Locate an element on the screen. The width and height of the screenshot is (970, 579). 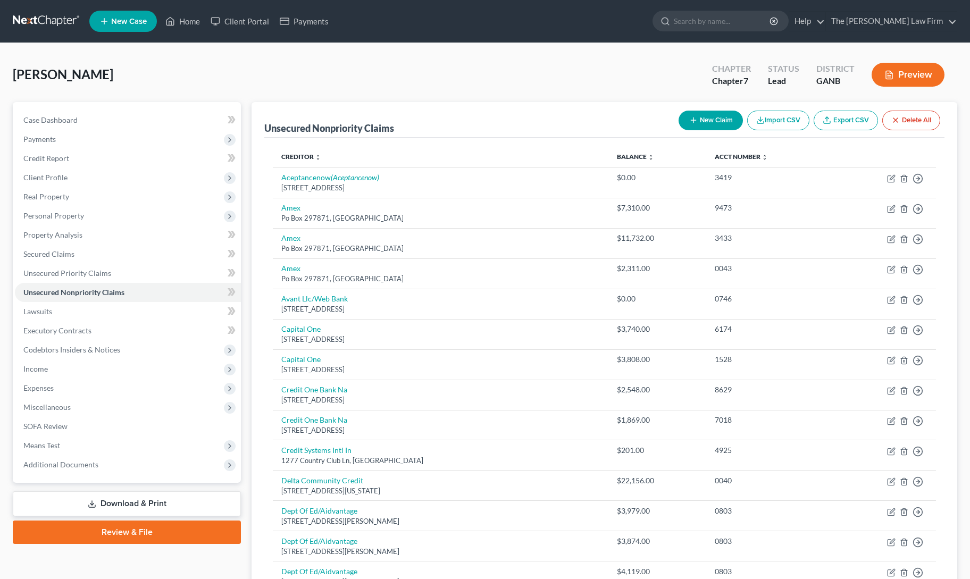
button: Preview is located at coordinates (908, 74).